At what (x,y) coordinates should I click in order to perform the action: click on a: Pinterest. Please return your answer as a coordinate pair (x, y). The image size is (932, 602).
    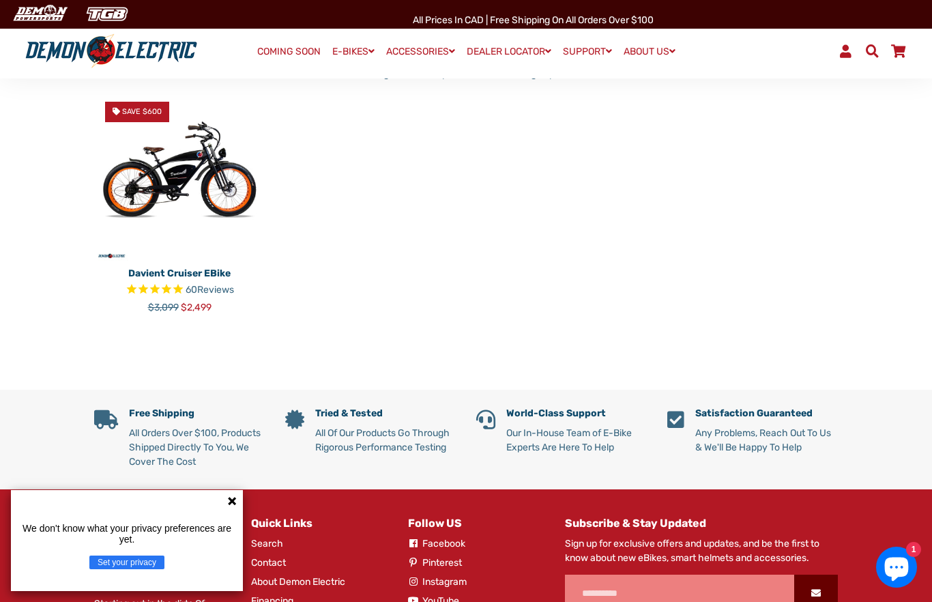
    Looking at the image, I should click on (434, 562).